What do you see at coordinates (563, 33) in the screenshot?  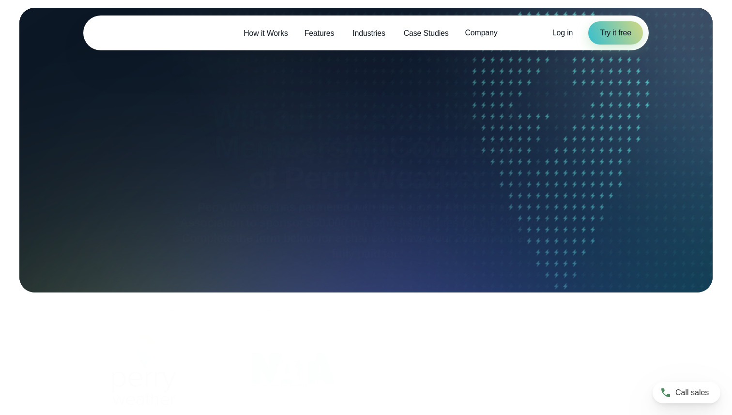 I see `a: Log in` at bounding box center [563, 33].